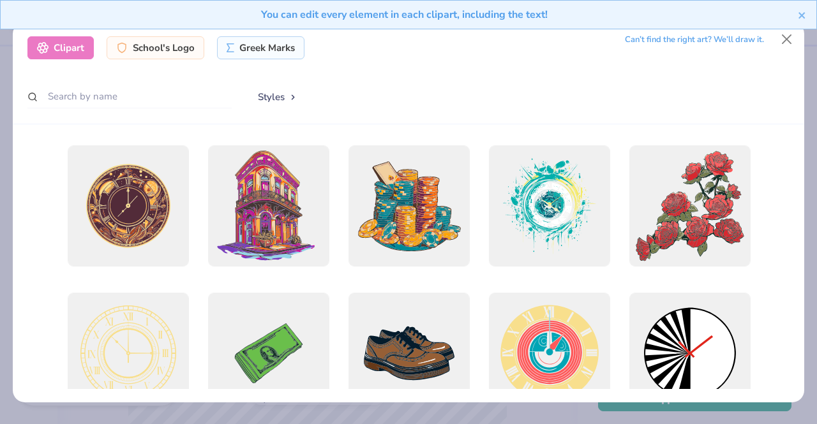 The image size is (817, 424). Describe the element at coordinates (278, 97) in the screenshot. I see `button: Styles` at that location.